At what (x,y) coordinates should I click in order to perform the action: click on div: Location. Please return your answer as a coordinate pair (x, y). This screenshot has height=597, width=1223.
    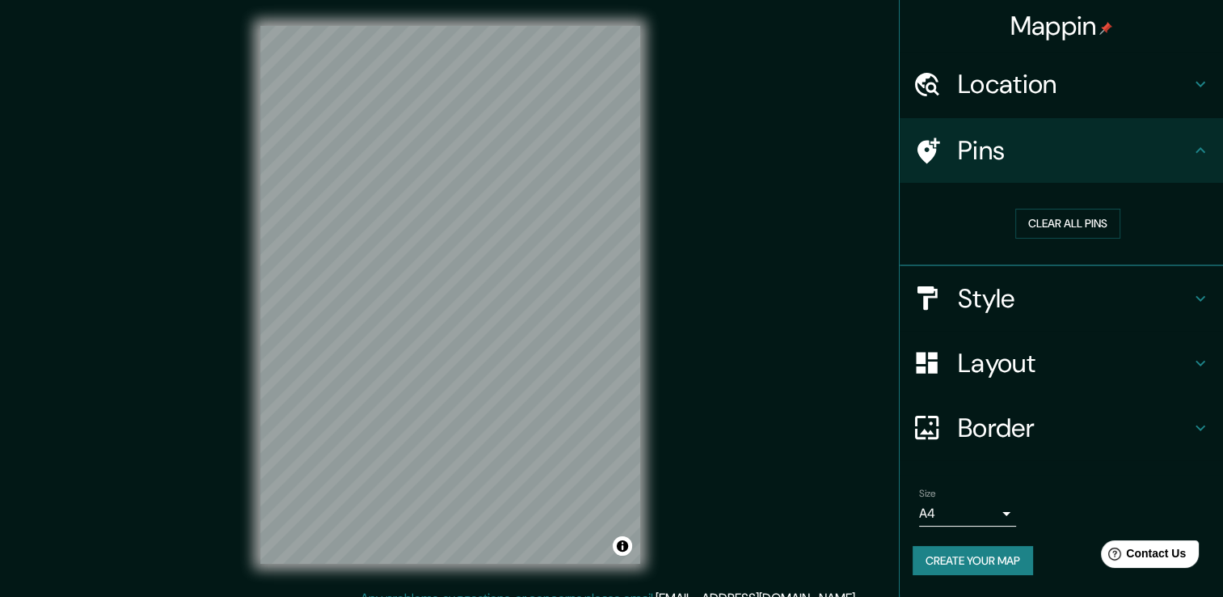
    Looking at the image, I should click on (1061, 84).